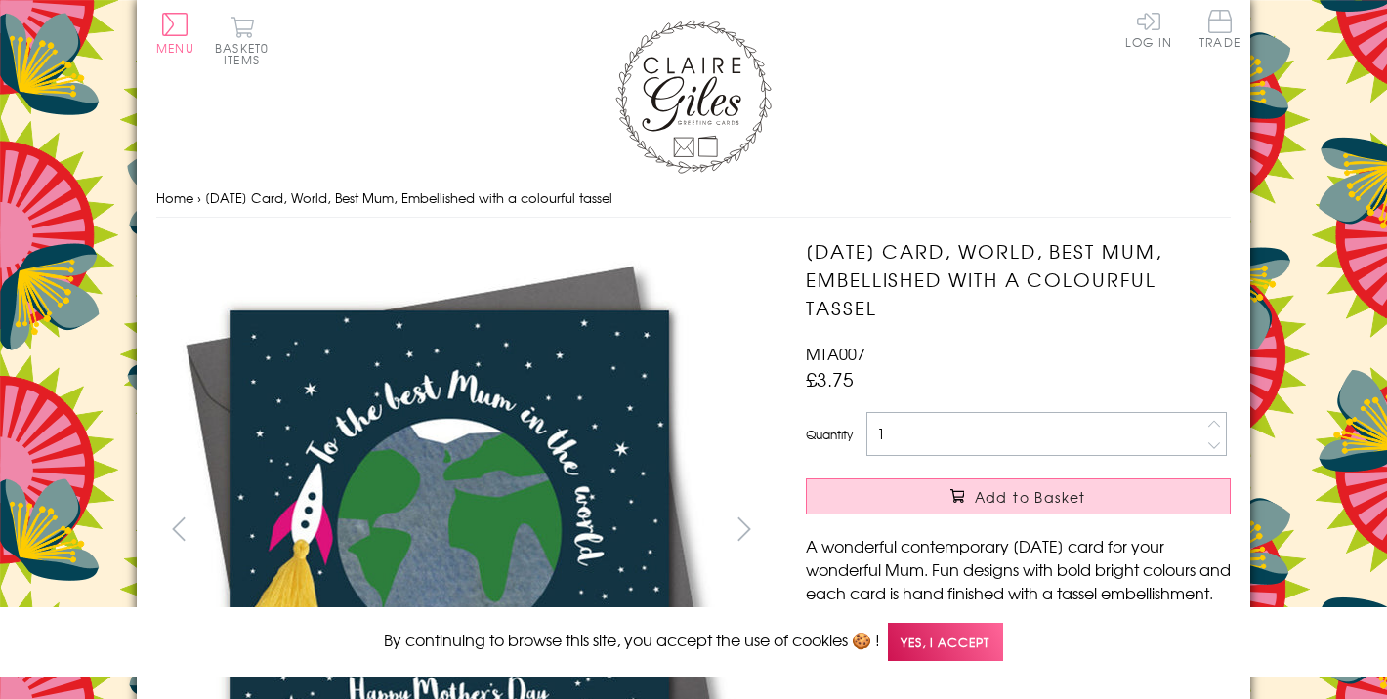 This screenshot has height=699, width=1387. I want to click on a: Home, so click(175, 197).